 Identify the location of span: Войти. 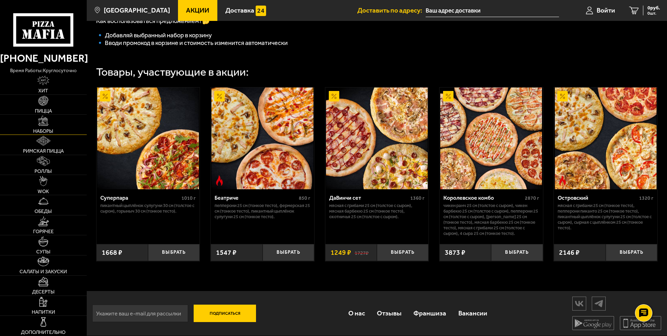
(606, 10).